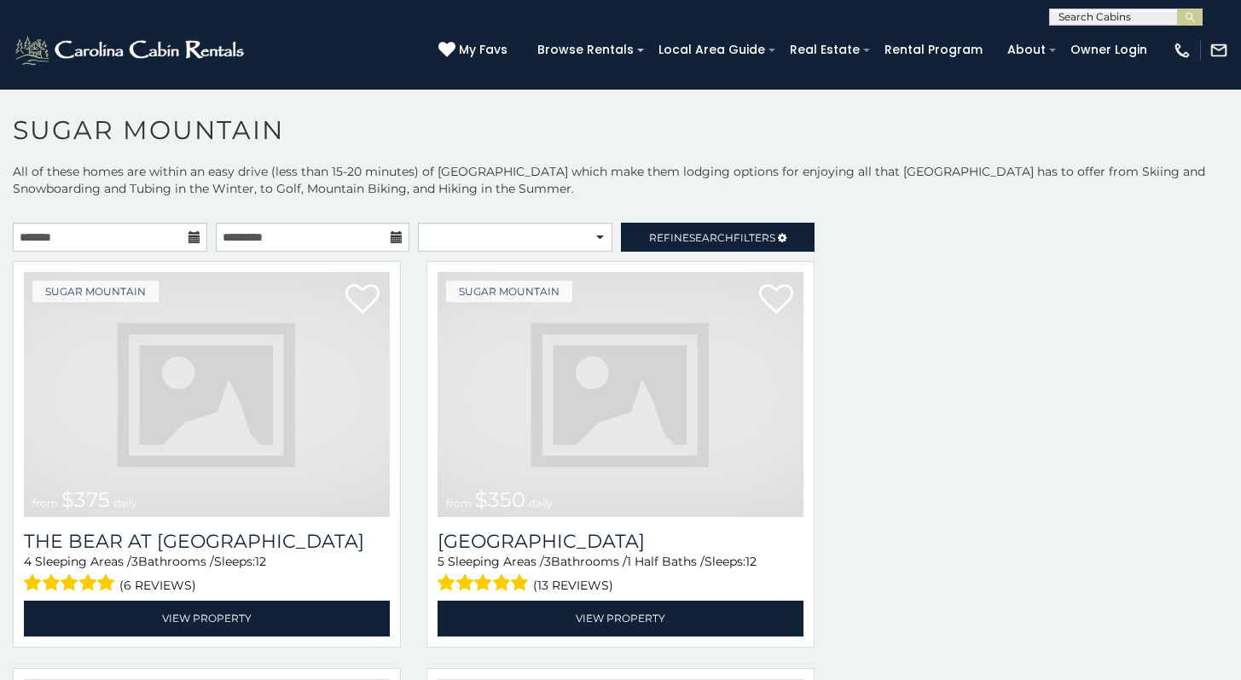 This screenshot has height=680, width=1241. I want to click on a: About, so click(1026, 49).